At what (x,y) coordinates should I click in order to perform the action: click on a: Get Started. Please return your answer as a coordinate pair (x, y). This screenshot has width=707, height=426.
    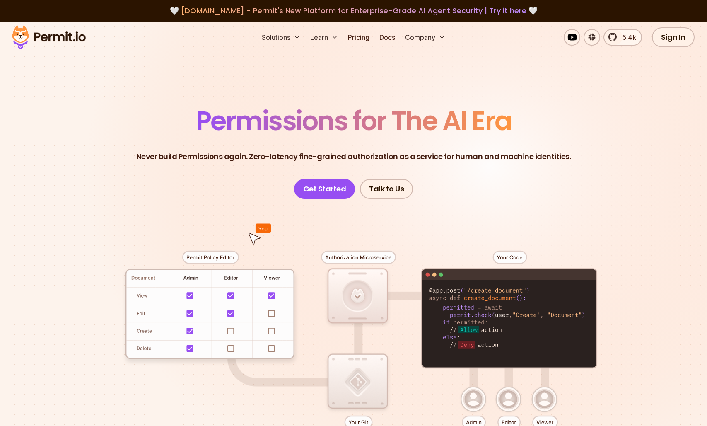
    Looking at the image, I should click on (325, 189).